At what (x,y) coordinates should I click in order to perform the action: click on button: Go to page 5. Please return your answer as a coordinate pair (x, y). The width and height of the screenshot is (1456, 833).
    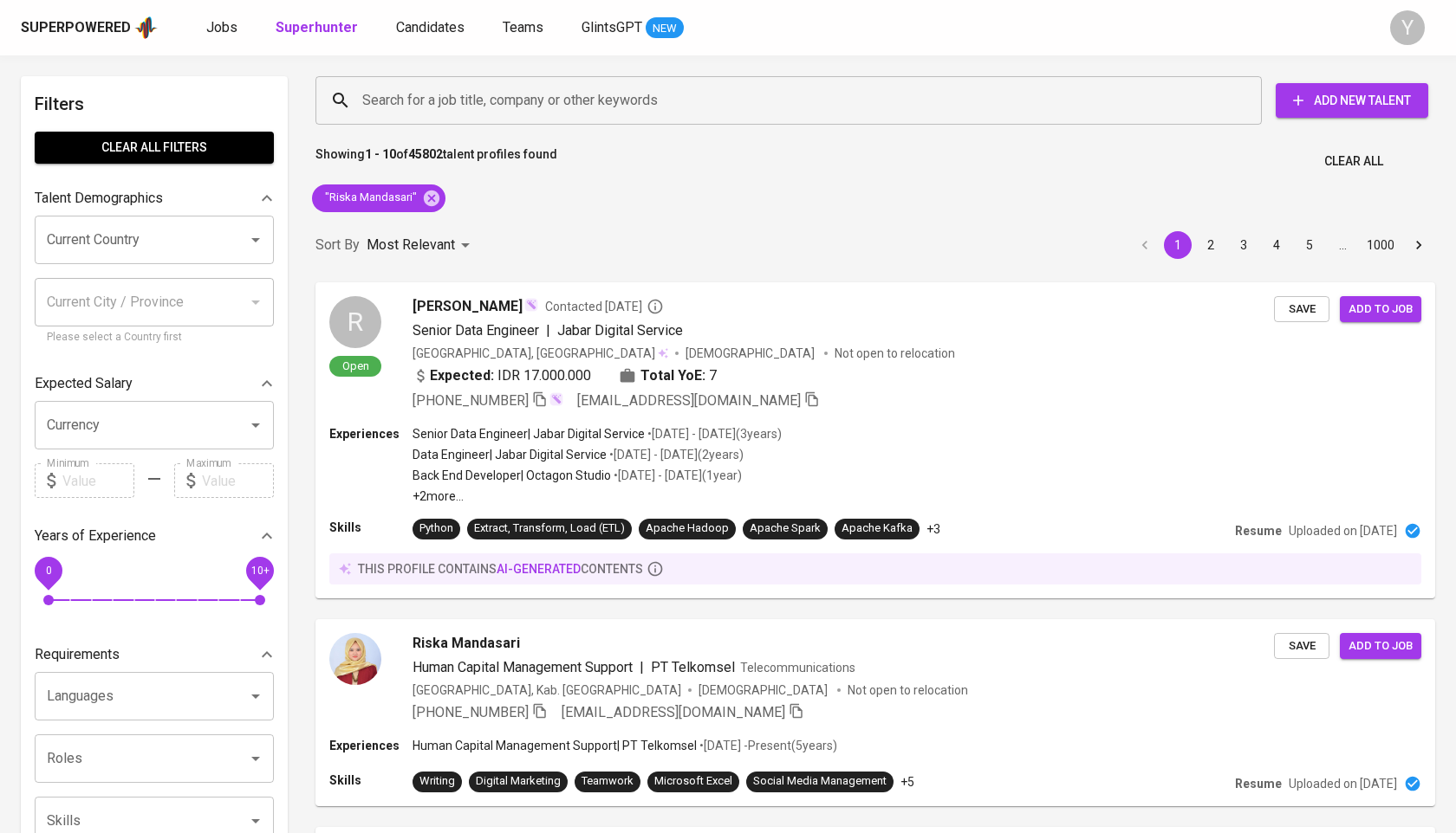
    Looking at the image, I should click on (1309, 245).